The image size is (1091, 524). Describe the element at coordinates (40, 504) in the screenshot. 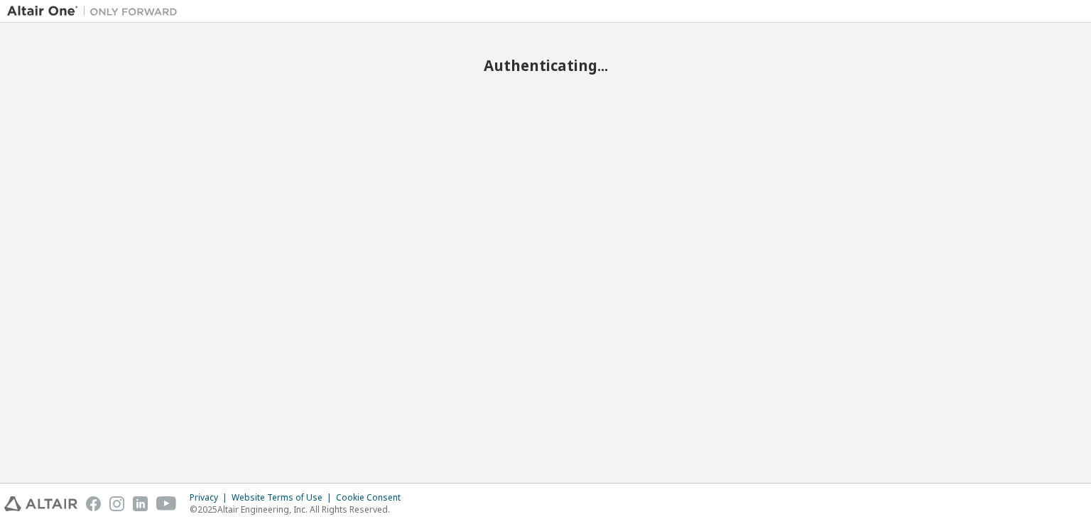

I see `img: altair_logo.svg` at that location.